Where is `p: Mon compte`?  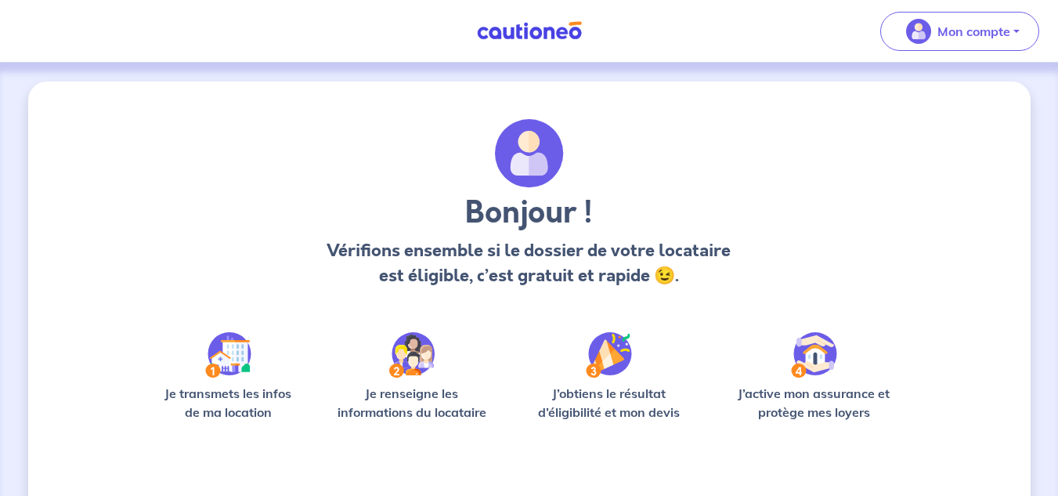
p: Mon compte is located at coordinates (973, 31).